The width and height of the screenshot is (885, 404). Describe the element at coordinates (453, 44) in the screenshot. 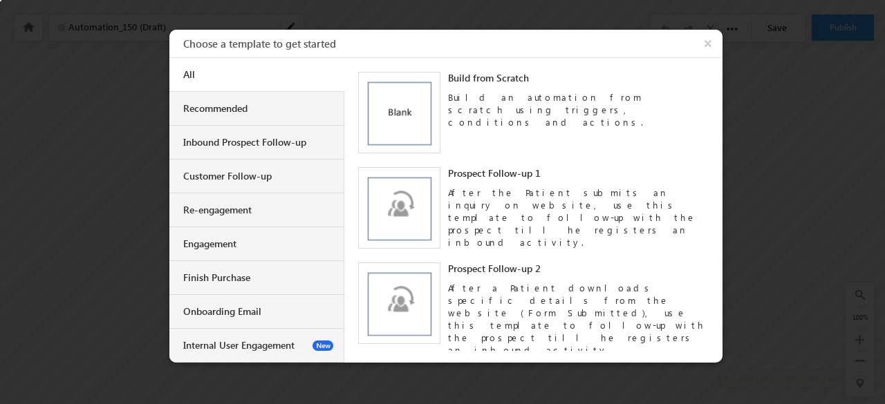

I see `h3: Choose a template to get started` at that location.